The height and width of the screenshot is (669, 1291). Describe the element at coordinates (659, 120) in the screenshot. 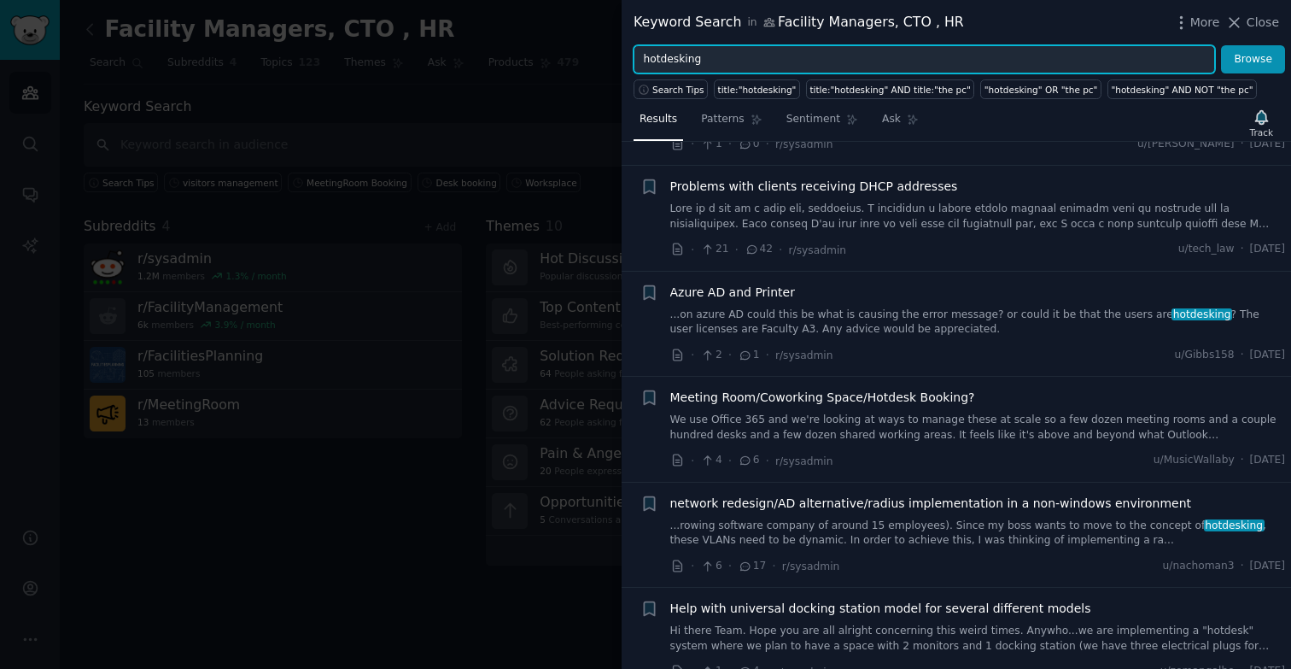

I see `span: Results` at that location.